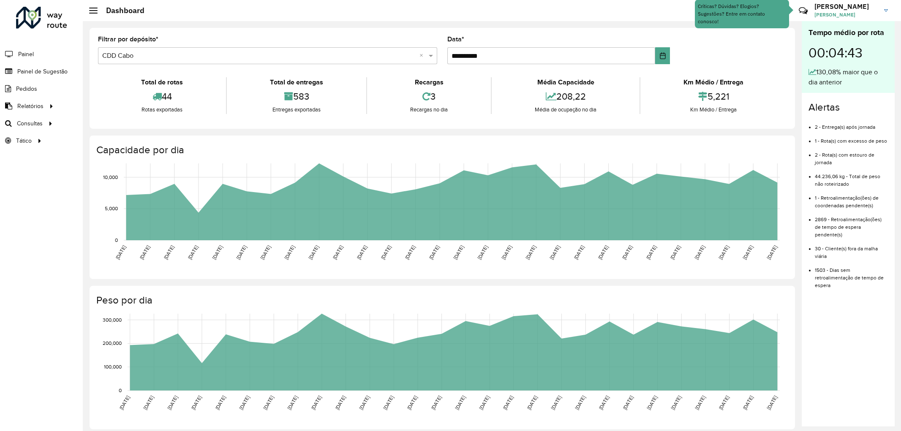  I want to click on li: 1 - Rota(s) com excesso de peso, so click(851, 138).